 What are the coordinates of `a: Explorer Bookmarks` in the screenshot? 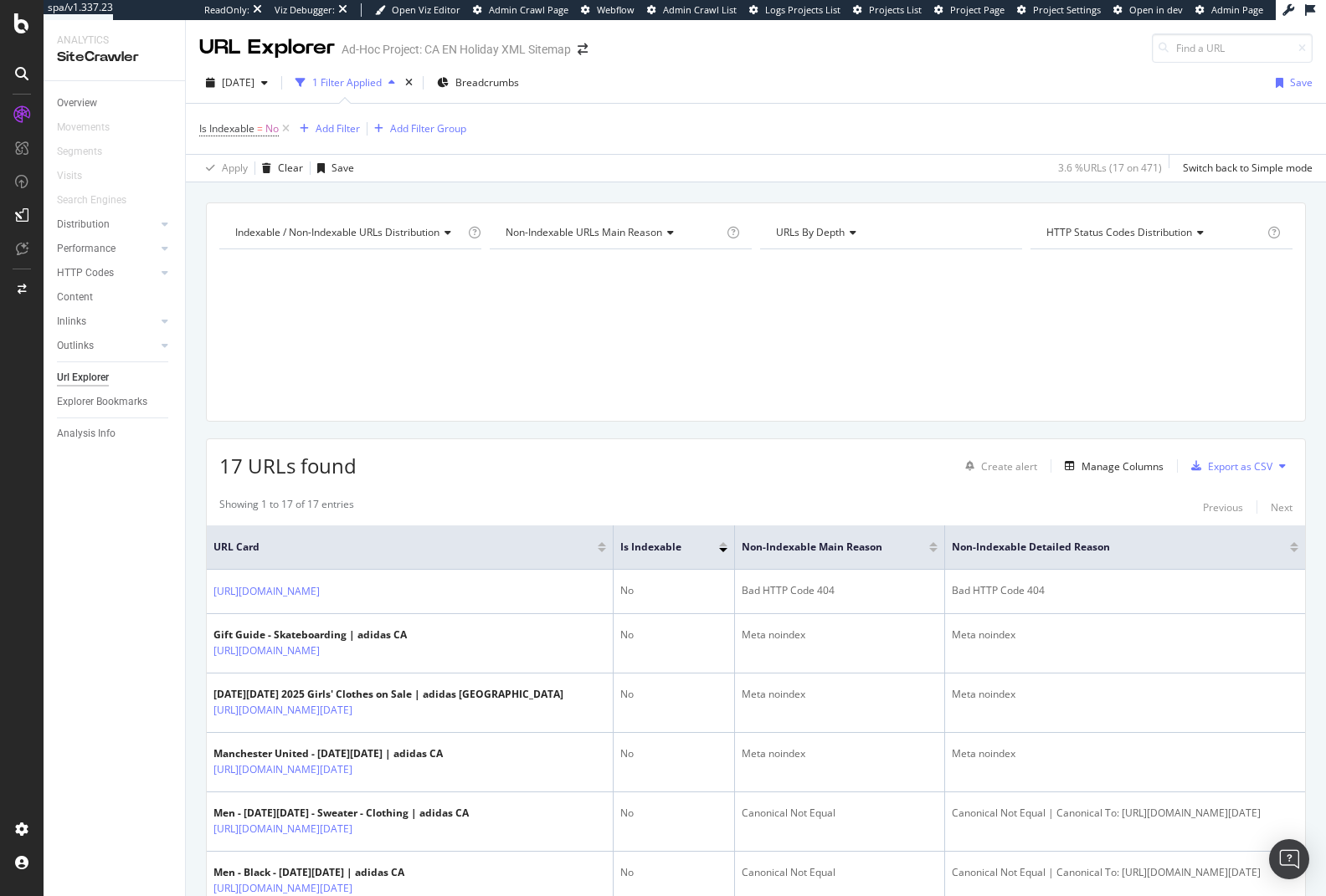 It's located at (114, 402).